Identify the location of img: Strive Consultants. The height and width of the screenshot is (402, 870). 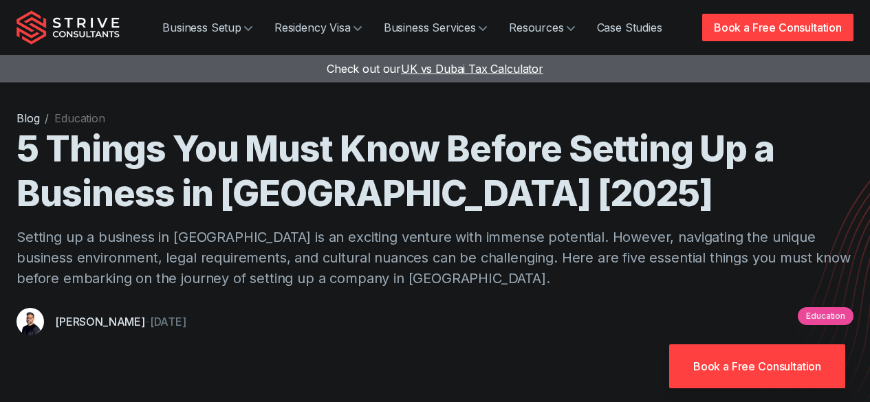
(68, 28).